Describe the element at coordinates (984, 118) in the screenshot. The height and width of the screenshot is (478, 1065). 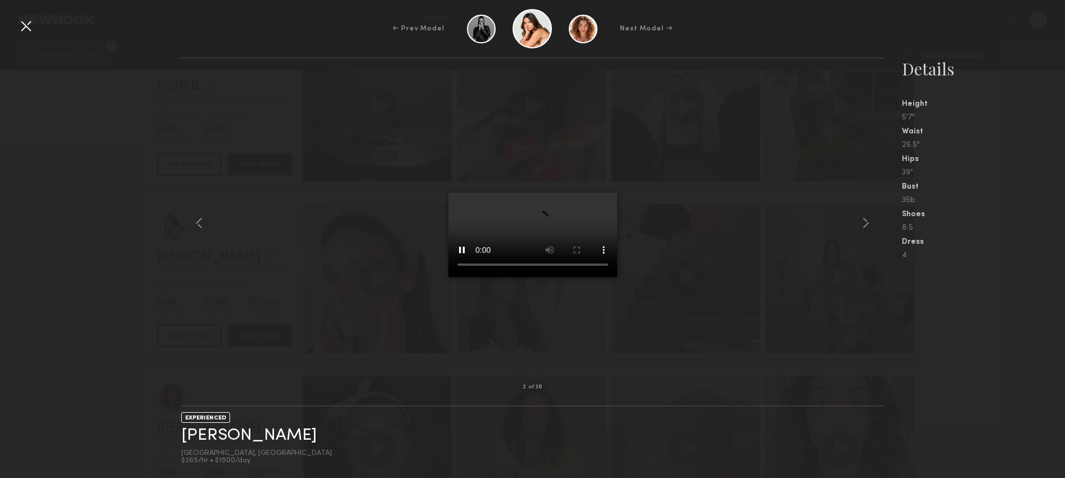
I see `div: 5'7"` at that location.